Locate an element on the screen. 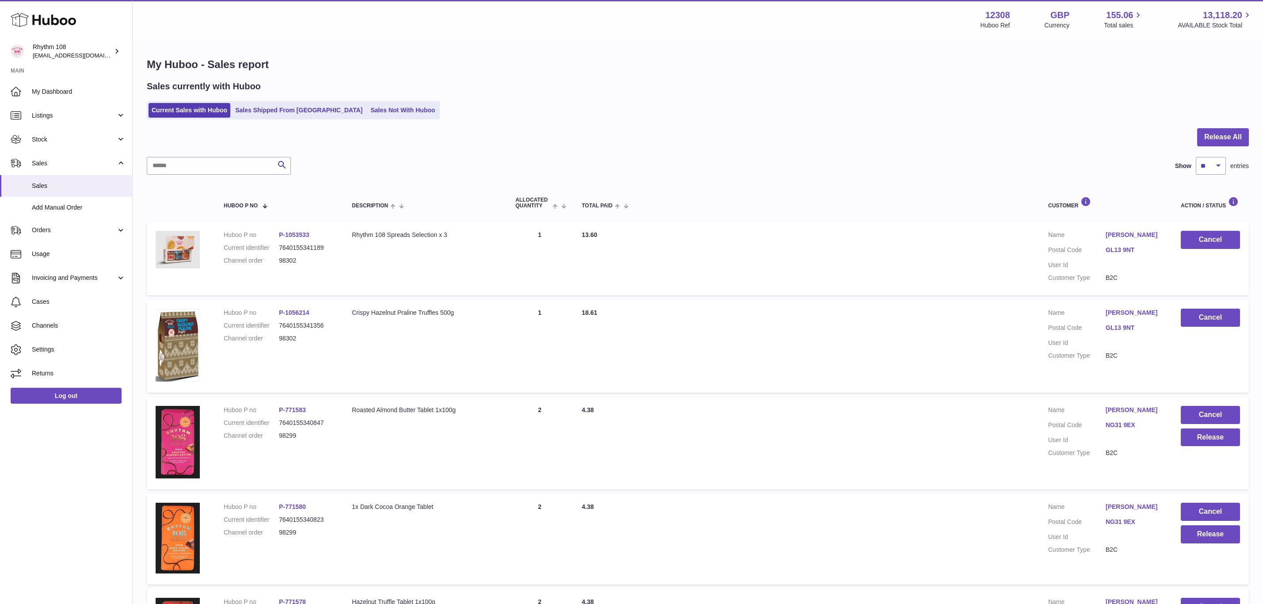 The image size is (1263, 604). dd: 7640155340823 is located at coordinates (306, 519).